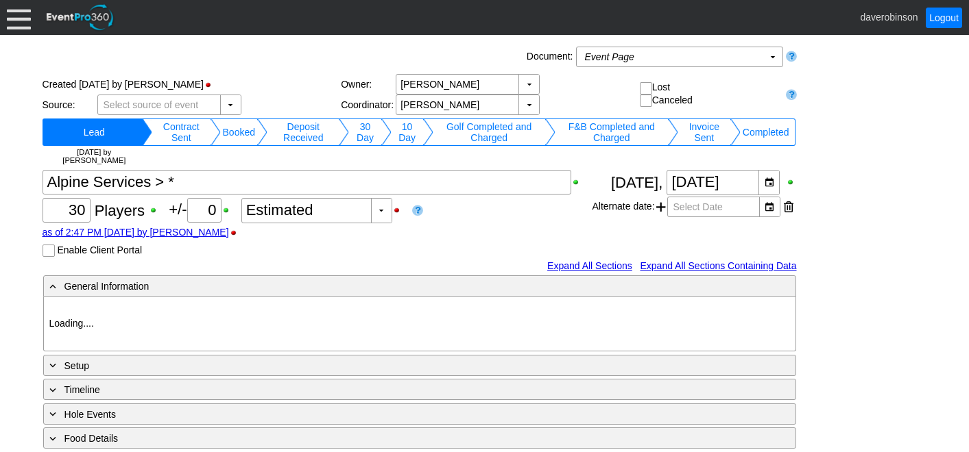 This screenshot has height=452, width=969. I want to click on div: Food Details, so click(391, 438).